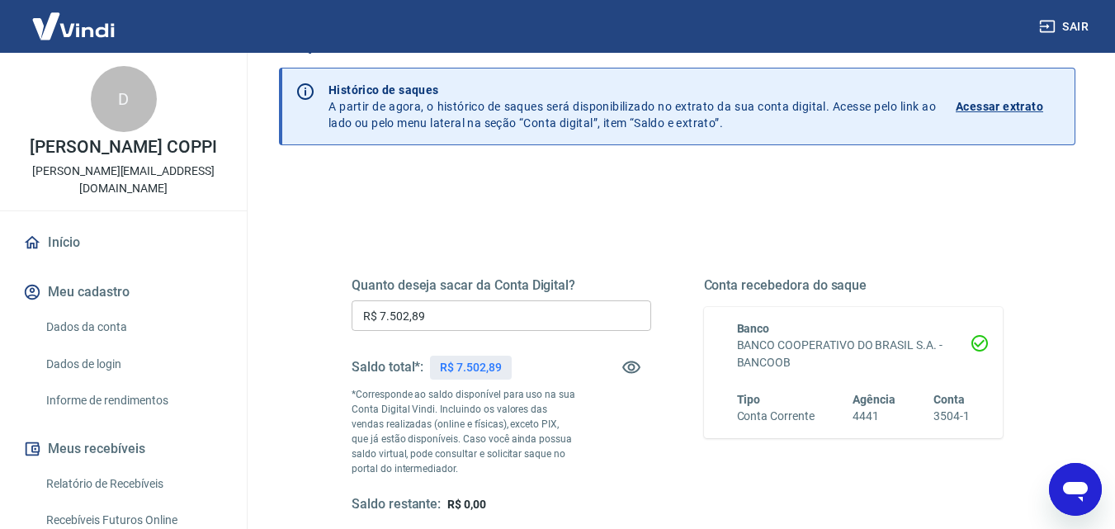 This screenshot has width=1115, height=529. I want to click on h5: Saldo total*:, so click(387, 367).